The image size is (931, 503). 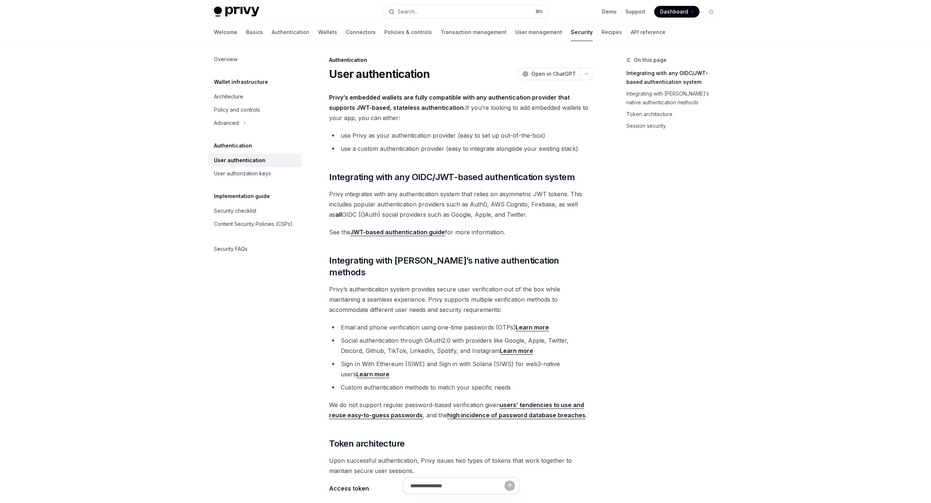 What do you see at coordinates (554, 74) in the screenshot?
I see `span: Open in ChatGPT` at bounding box center [554, 74].